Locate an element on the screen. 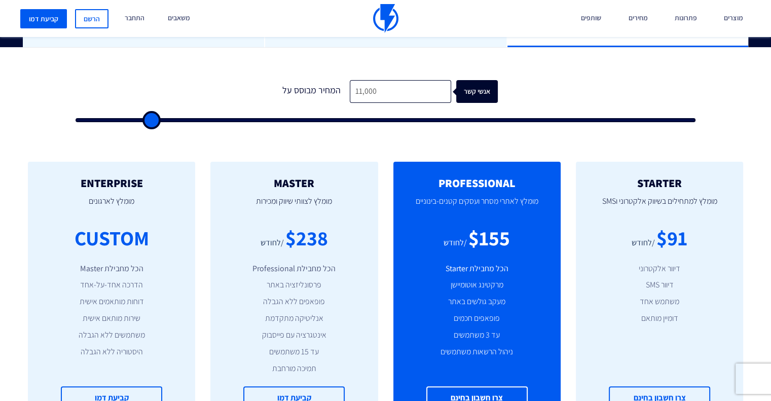 The height and width of the screenshot is (401, 771). li: משתמש אחד is located at coordinates (659, 301).